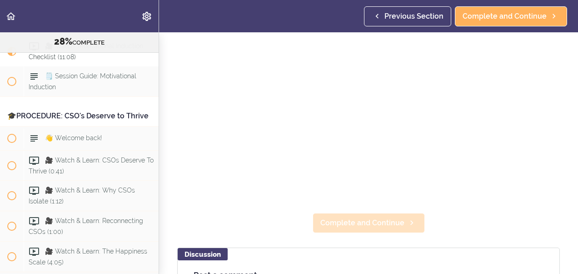 This screenshot has height=274, width=578. Describe the element at coordinates (82, 81) in the screenshot. I see `span: 🗒️ Session Guide: Motivational Induction` at that location.